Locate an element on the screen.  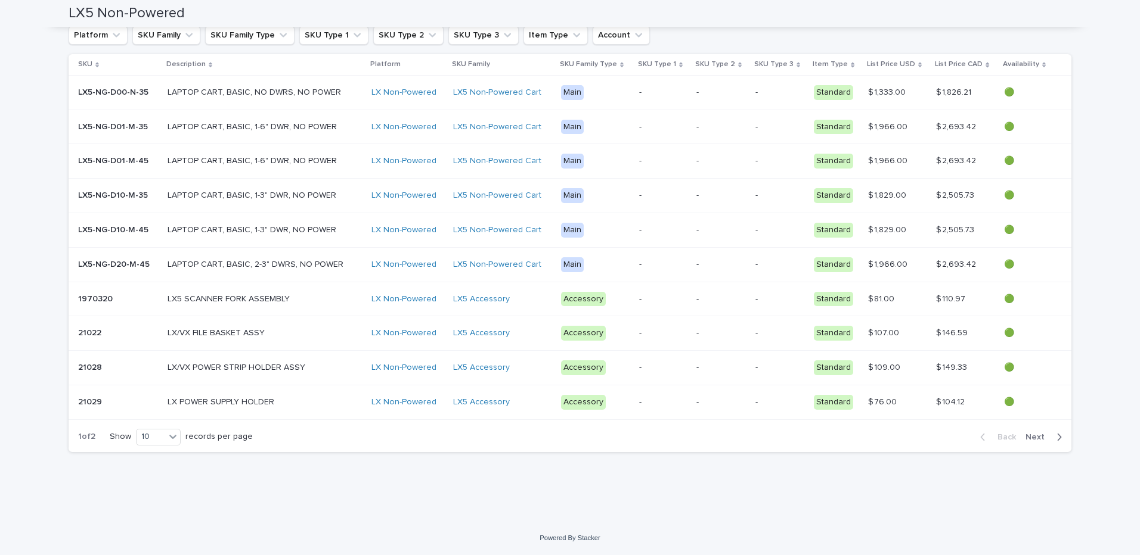
button: SKU Type 2 is located at coordinates (408, 35).